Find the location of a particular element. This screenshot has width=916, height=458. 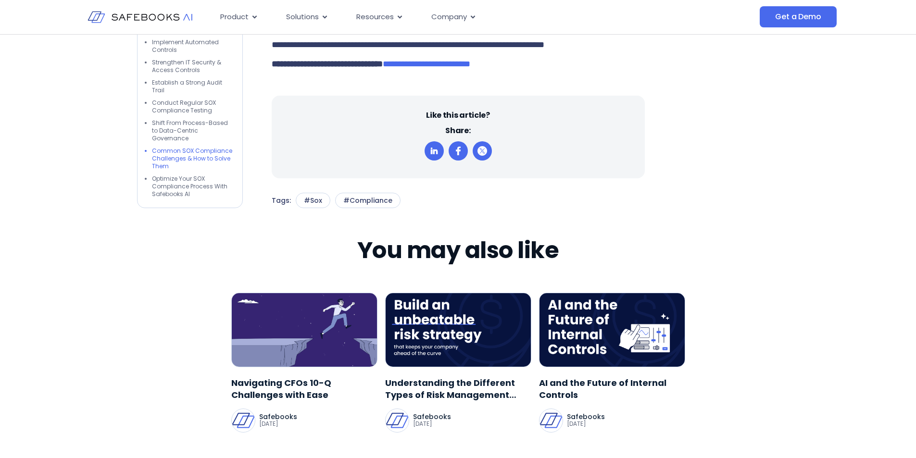

li: Shift From Process-Based to Data-Centric Governance is located at coordinates (192, 131).